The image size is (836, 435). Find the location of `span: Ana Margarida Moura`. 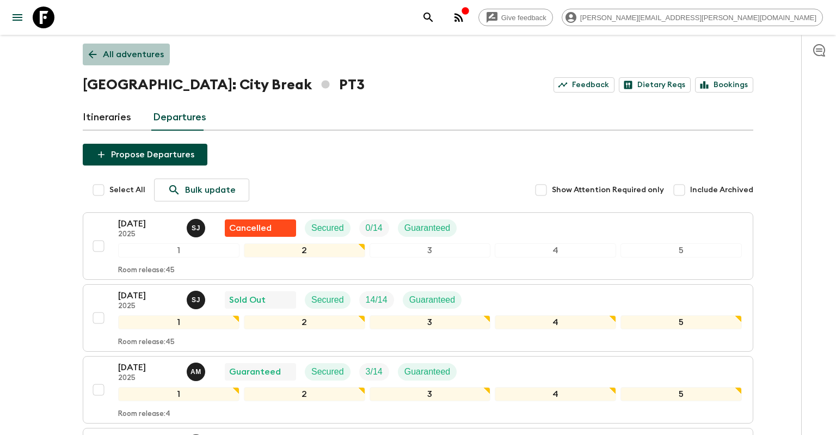

span: Ana Margarida Moura is located at coordinates (197, 370).